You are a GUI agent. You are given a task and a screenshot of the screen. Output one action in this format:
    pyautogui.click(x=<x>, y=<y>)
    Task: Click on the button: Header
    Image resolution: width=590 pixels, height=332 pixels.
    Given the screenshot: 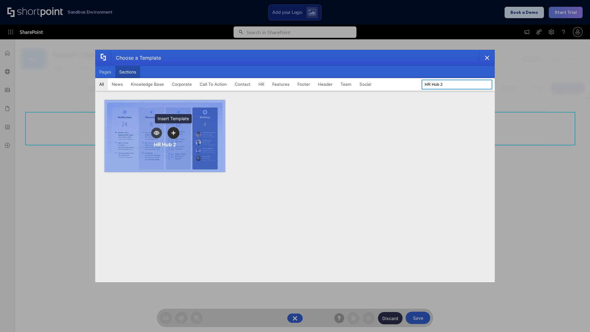 What is the action you would take?
    pyautogui.click(x=325, y=84)
    